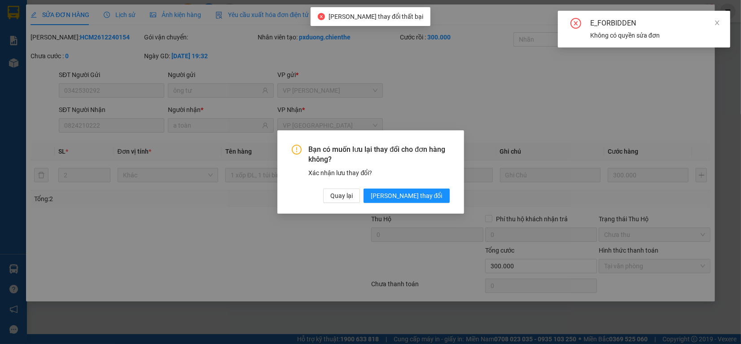 The width and height of the screenshot is (741, 344). I want to click on span: Bạn có muốn lưu lại thay đổi cho đơn hàng không?, so click(379, 155).